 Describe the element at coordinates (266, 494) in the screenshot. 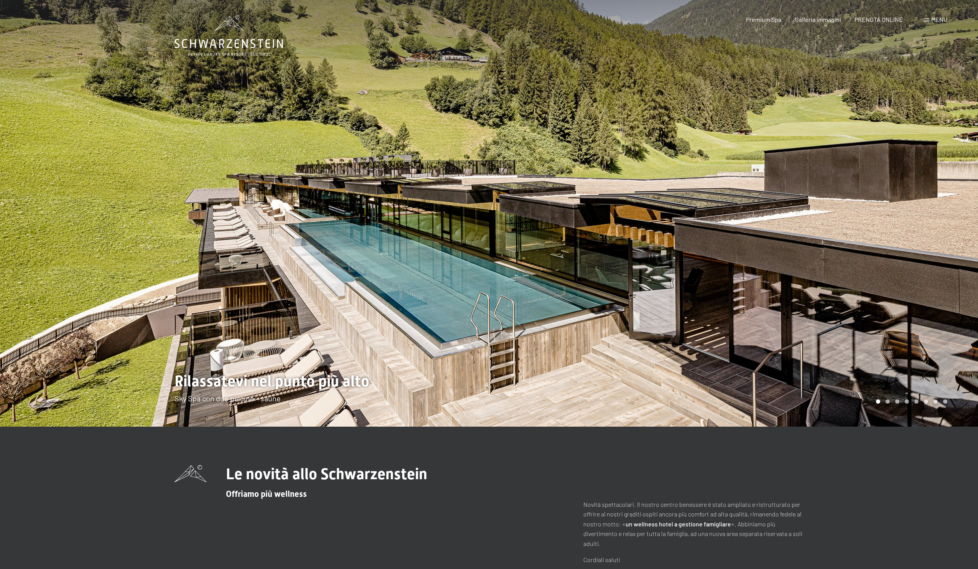

I see `span: Offriamo più wellness` at that location.